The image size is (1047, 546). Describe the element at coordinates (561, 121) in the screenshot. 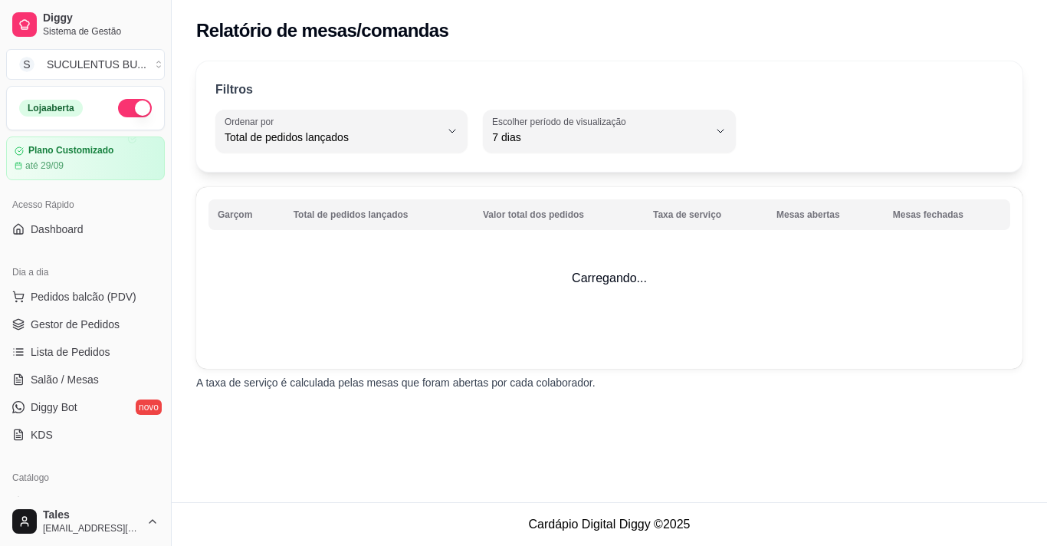

I see `label: Escolher período de visualização` at that location.